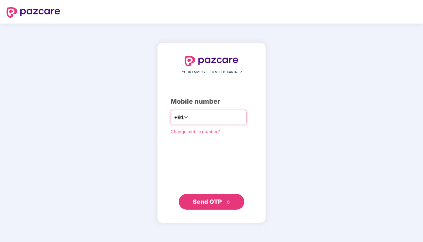 The image size is (423, 242). Describe the element at coordinates (212, 202) in the screenshot. I see `button: Send OTPdouble-right` at that location.